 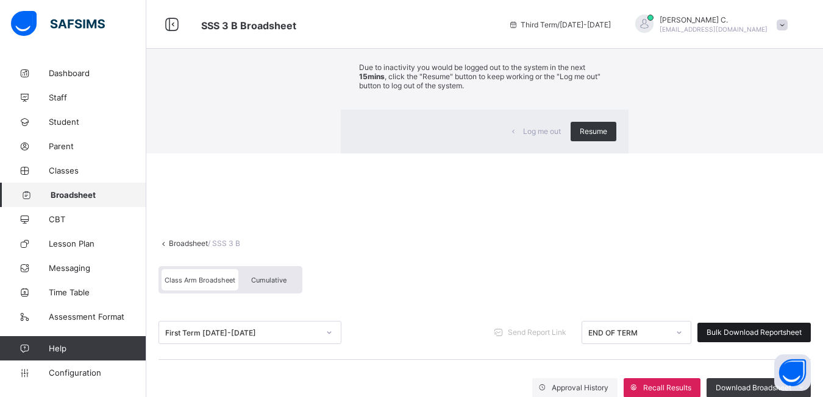 What do you see at coordinates (485, 76) in the screenshot?
I see `p: Due to inactivity you would be logged out to the system in the next , click the "Resume" button t...` at bounding box center [485, 76].